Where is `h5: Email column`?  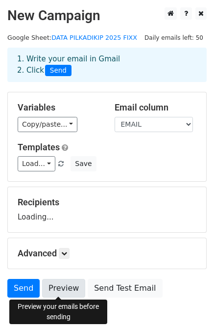
h5: Email column is located at coordinates (156, 107).